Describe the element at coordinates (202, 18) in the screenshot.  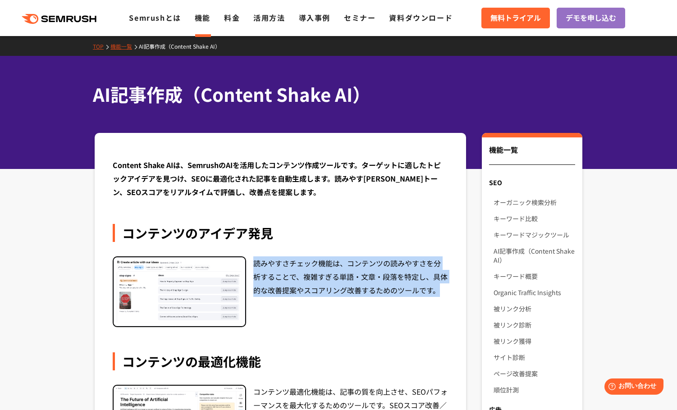
I see `a: 機能` at that location.